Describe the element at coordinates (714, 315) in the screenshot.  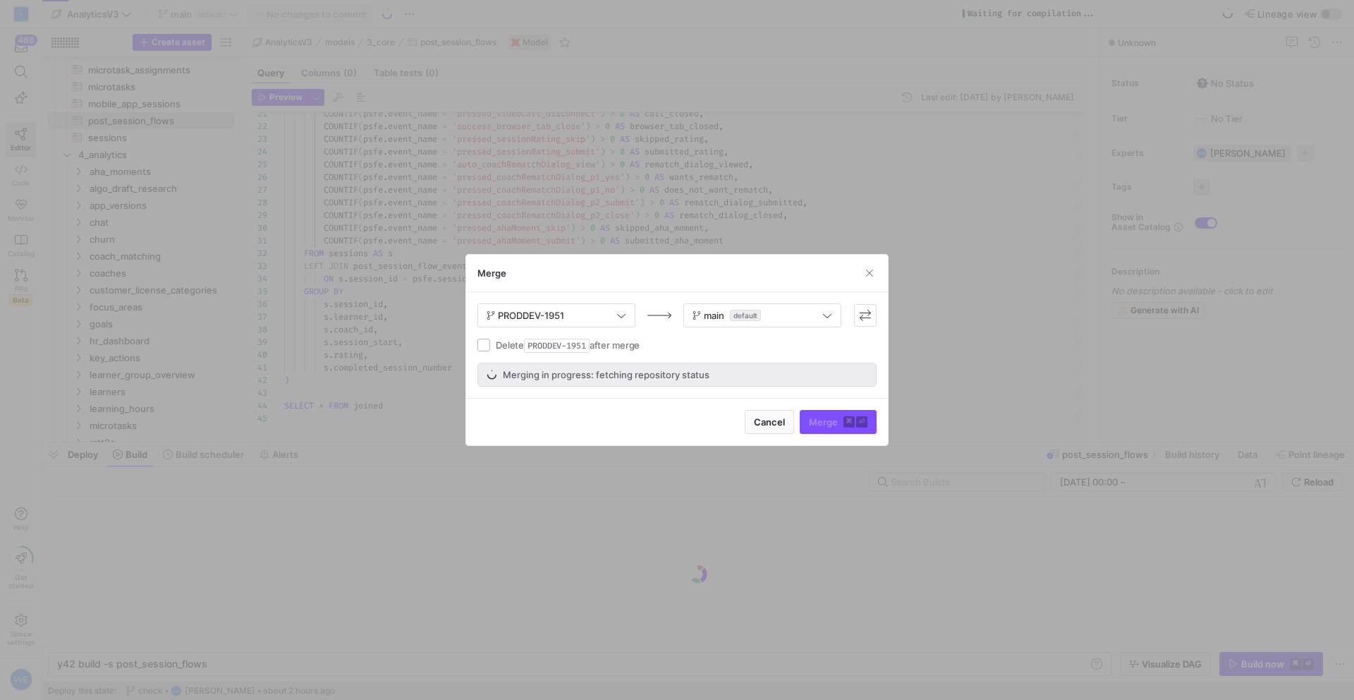
I see `span: main` at that location.